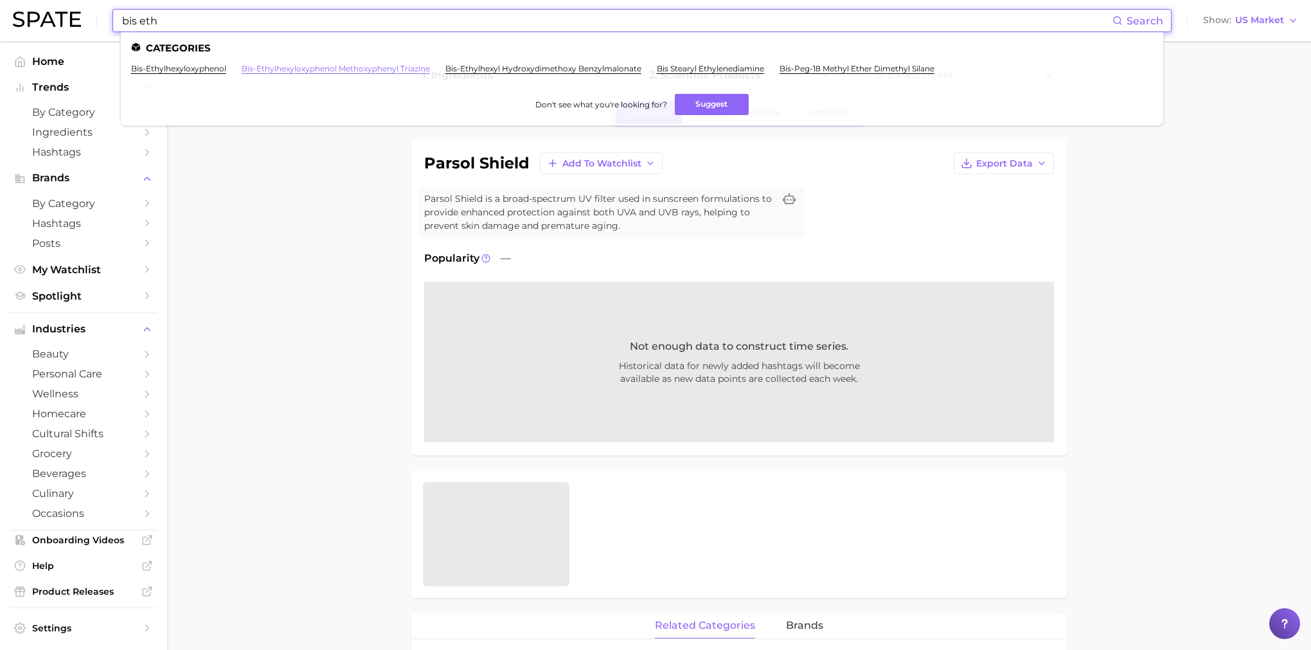 The height and width of the screenshot is (650, 1311). I want to click on span: culinary, so click(84, 493).